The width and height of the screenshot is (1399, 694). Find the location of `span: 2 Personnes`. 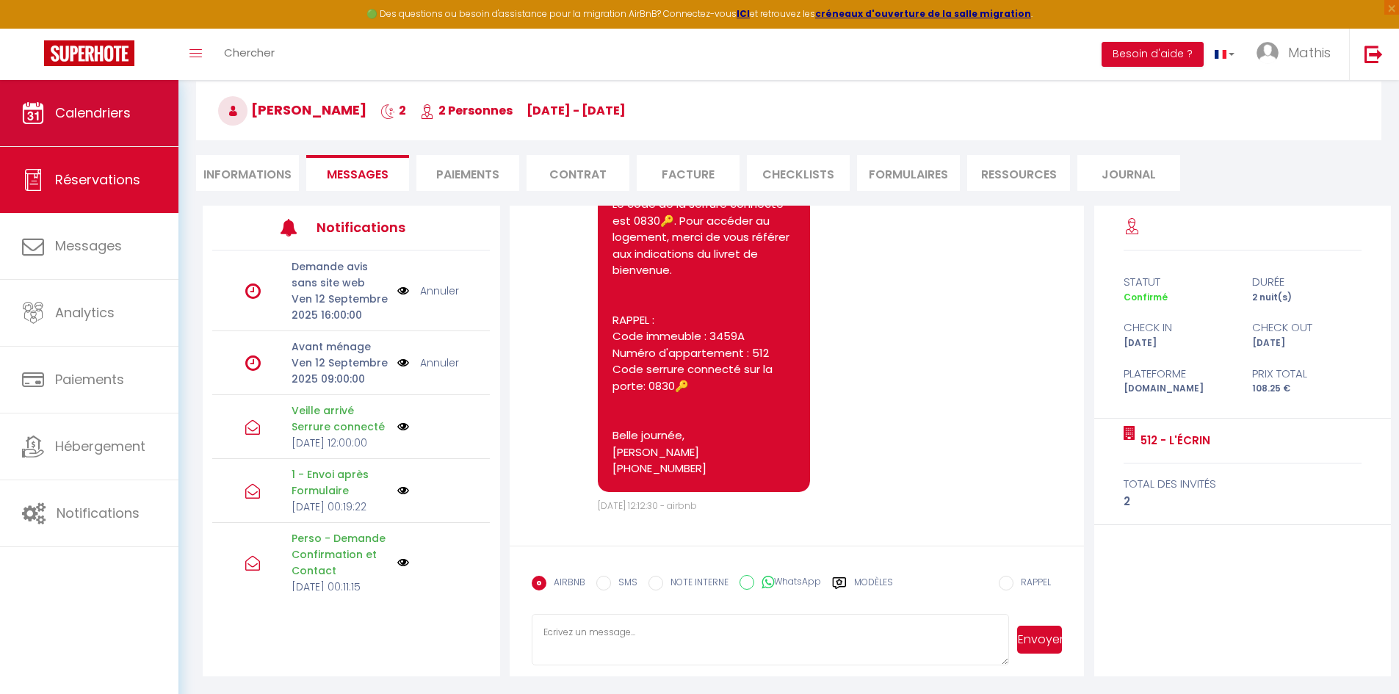

span: 2 Personnes is located at coordinates (466, 110).